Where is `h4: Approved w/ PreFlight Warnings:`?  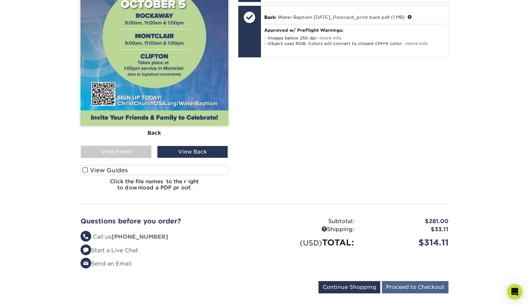
h4: Approved w/ PreFlight Warnings: is located at coordinates (355, 30).